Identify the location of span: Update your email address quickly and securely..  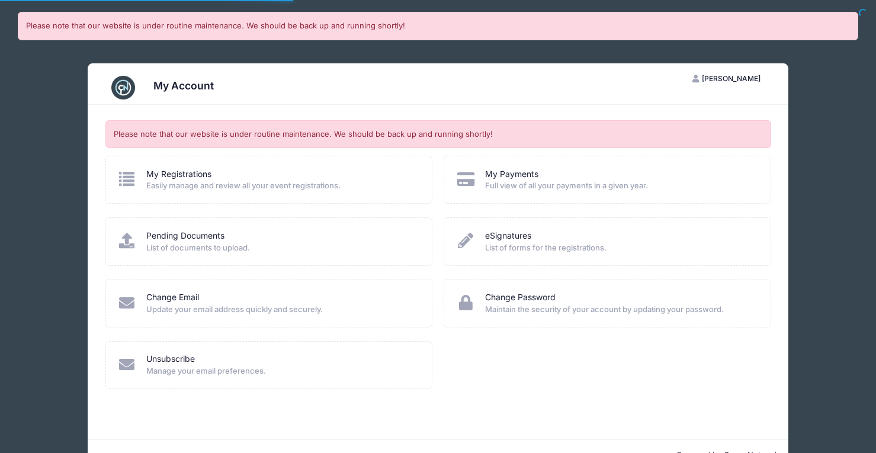
(281, 310).